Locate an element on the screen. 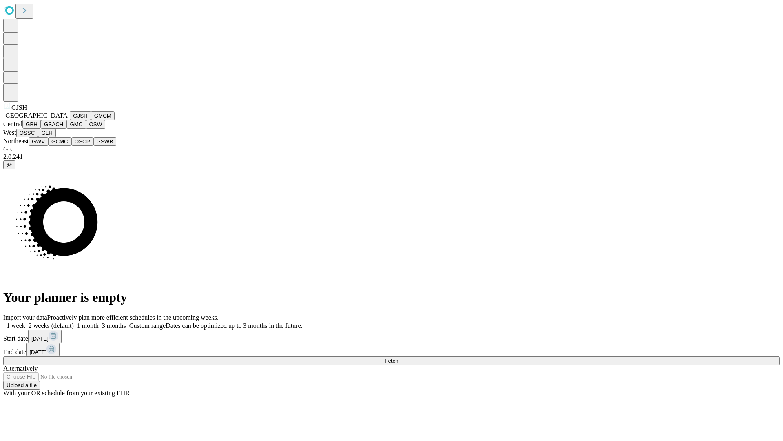 The image size is (783, 441). button: GSACH is located at coordinates (53, 124).